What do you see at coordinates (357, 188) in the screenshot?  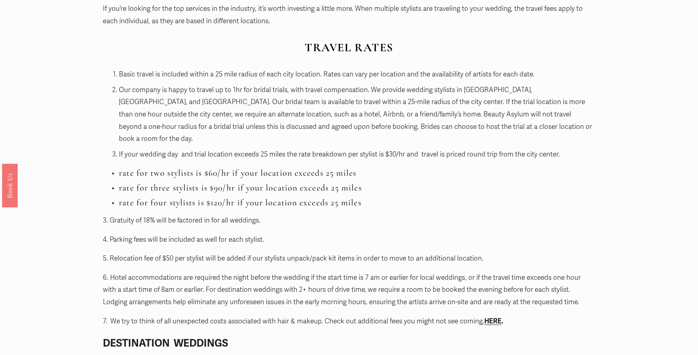 I see `h3: rate for three stylists is $90/hr if your location exceeds 25 miles` at bounding box center [357, 188].